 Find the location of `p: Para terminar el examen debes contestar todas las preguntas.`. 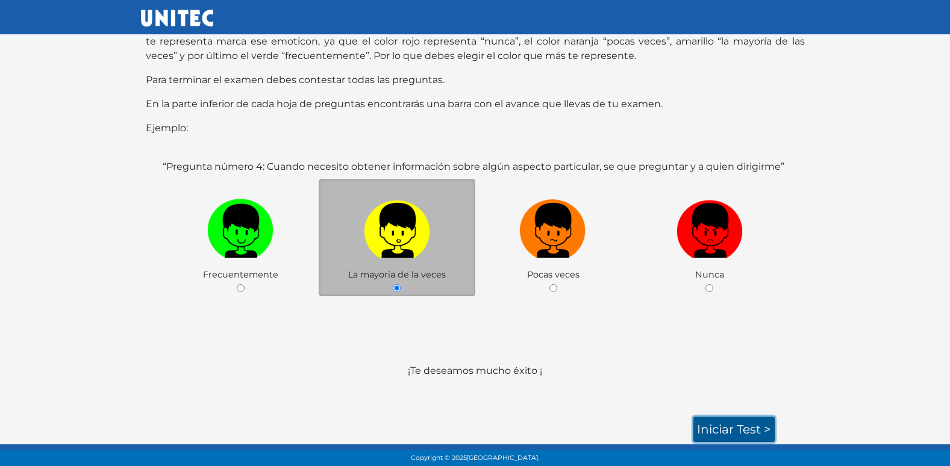

p: Para terminar el examen debes contestar todas las preguntas. is located at coordinates (475, 80).